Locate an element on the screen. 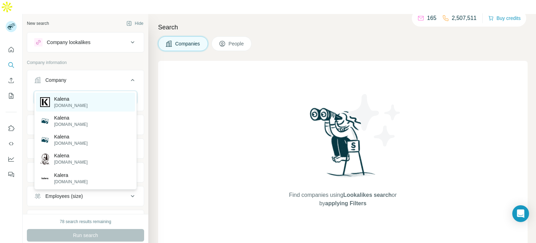 Image resolution: width=536 pixels, height=243 pixels. button: Enrich CSV is located at coordinates (11, 80).